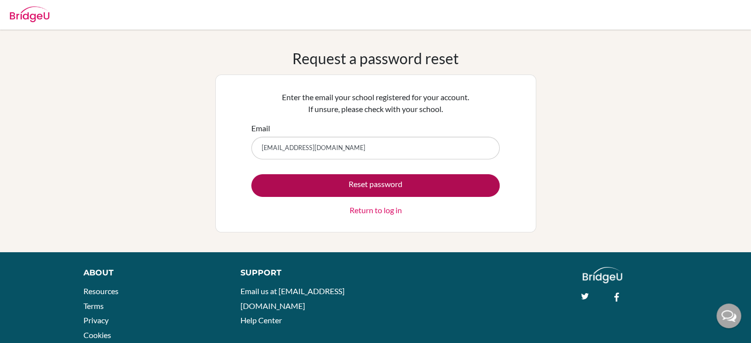 This screenshot has width=751, height=343. What do you see at coordinates (261, 128) in the screenshot?
I see `label: Email` at bounding box center [261, 128].